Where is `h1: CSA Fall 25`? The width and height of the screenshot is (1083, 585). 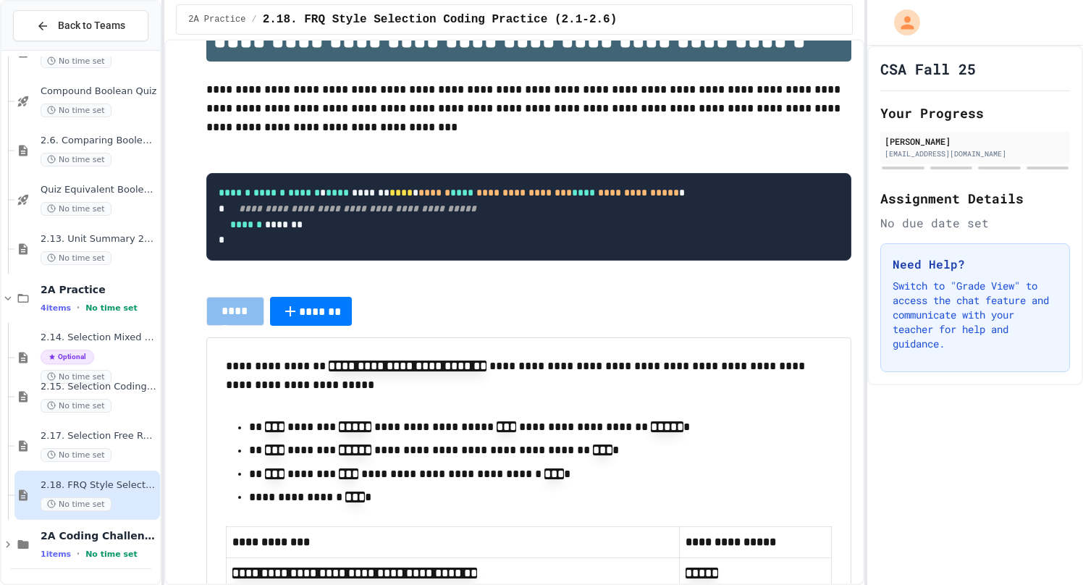
h1: CSA Fall 25 is located at coordinates (928, 69).